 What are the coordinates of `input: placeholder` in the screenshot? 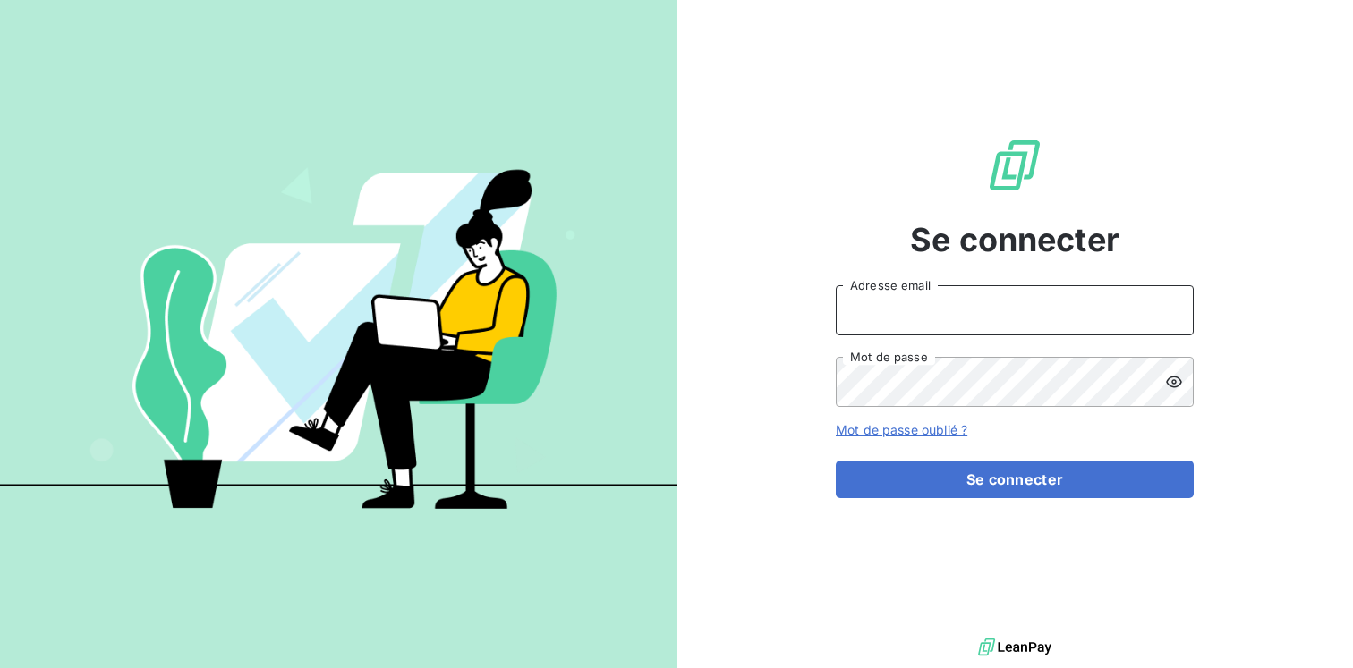 It's located at (1015, 310).